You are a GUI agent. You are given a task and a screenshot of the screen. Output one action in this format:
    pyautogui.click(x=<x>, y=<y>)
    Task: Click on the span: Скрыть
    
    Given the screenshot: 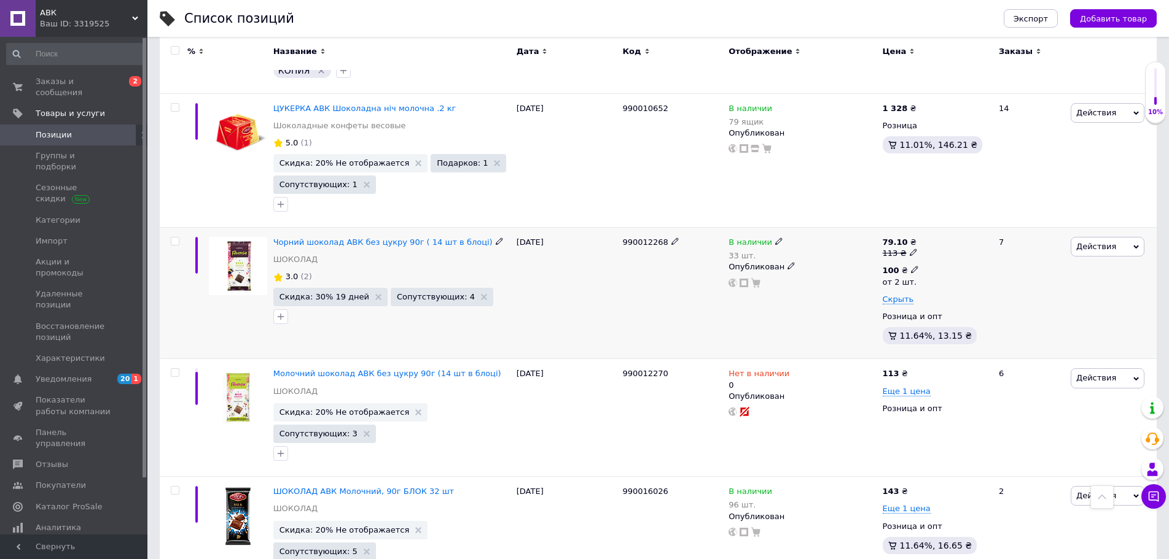 What is the action you would take?
    pyautogui.click(x=898, y=300)
    